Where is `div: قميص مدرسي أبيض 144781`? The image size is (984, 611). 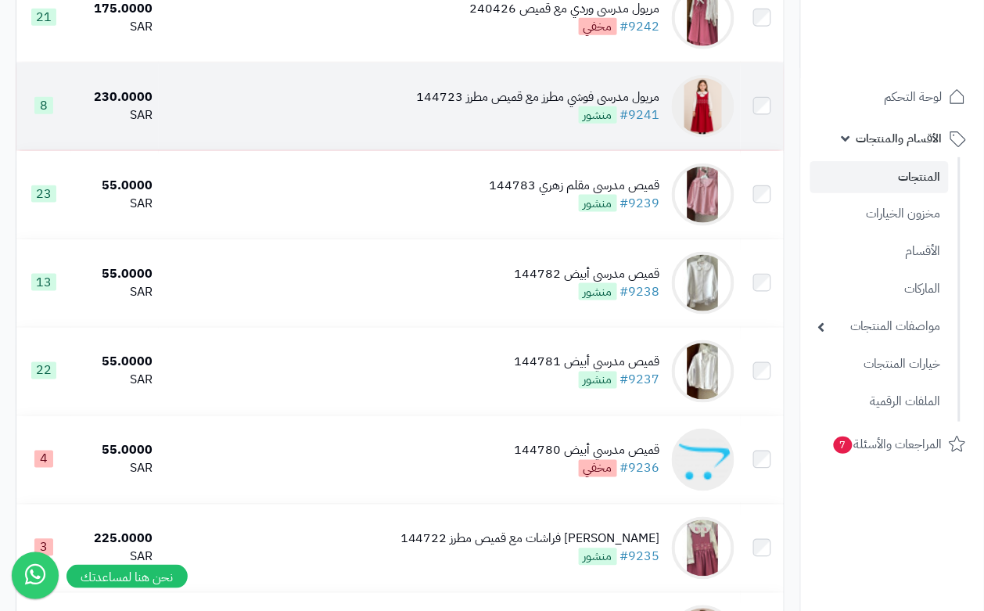
div: قميص مدرسي أبيض 144781 is located at coordinates (587, 362).